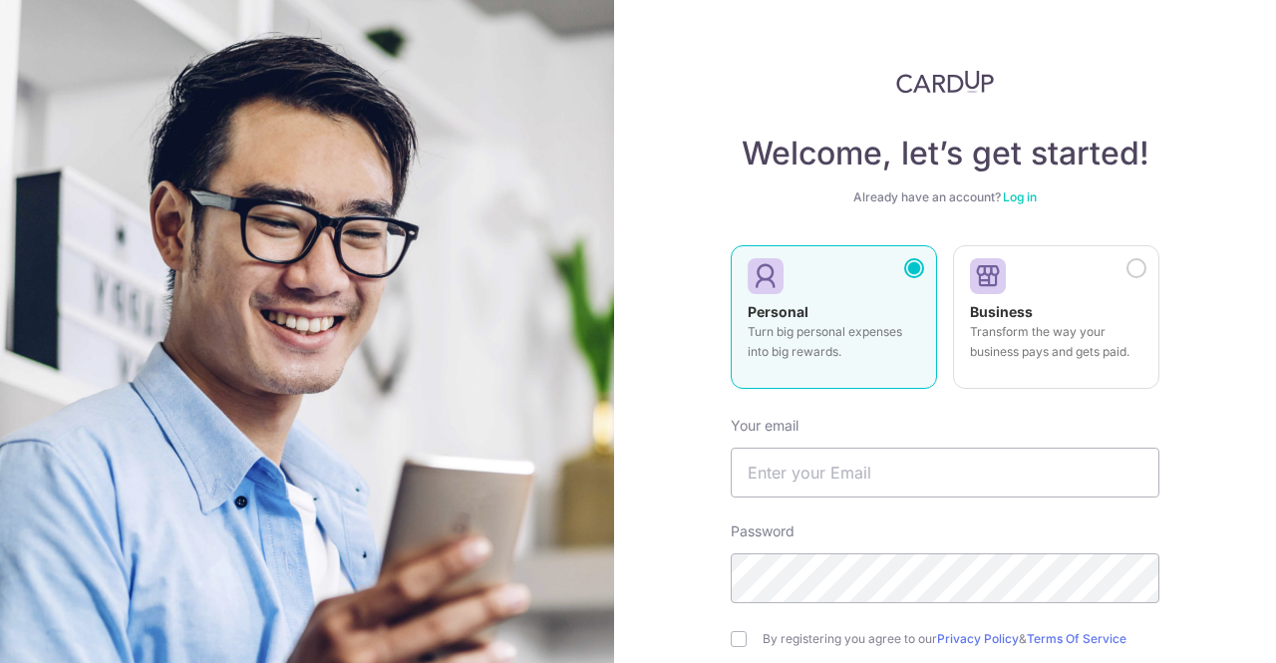 Image resolution: width=1276 pixels, height=663 pixels. What do you see at coordinates (1056, 323) in the screenshot?
I see `a: Business Transform the way your business pays and gets paid.` at bounding box center [1056, 323].